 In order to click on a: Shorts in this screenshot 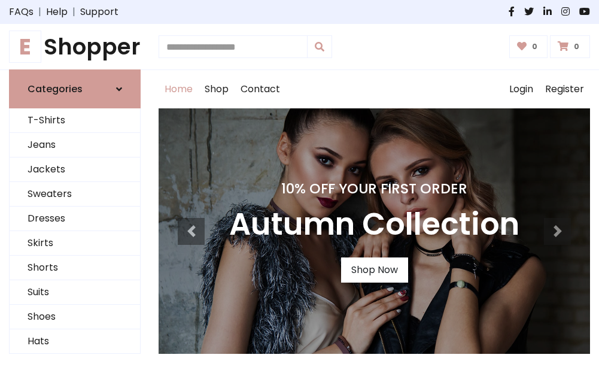, I will do `click(75, 268)`.